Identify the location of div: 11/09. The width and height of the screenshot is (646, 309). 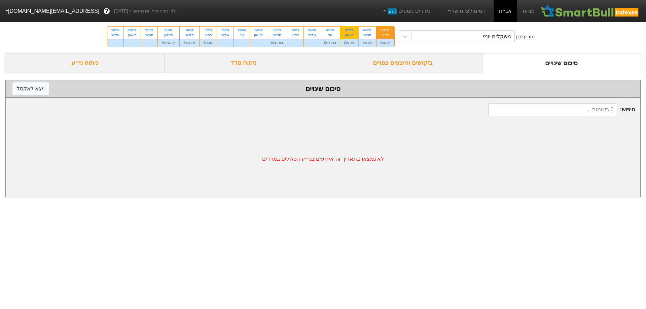
(277, 30).